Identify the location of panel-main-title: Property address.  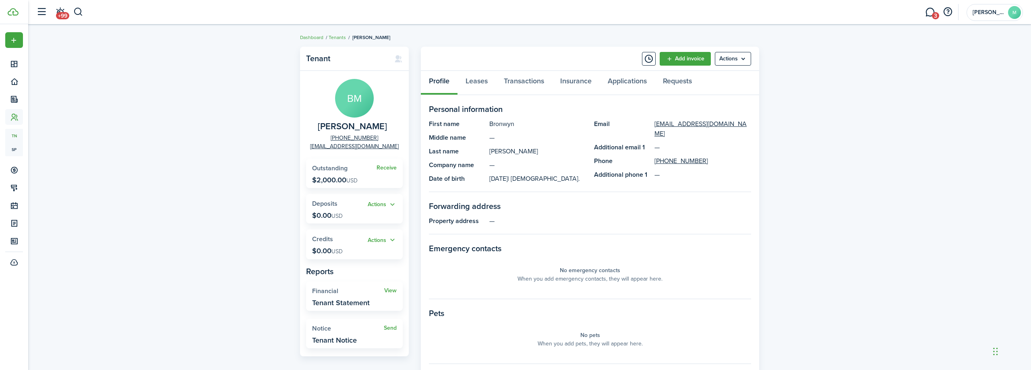
(457, 221).